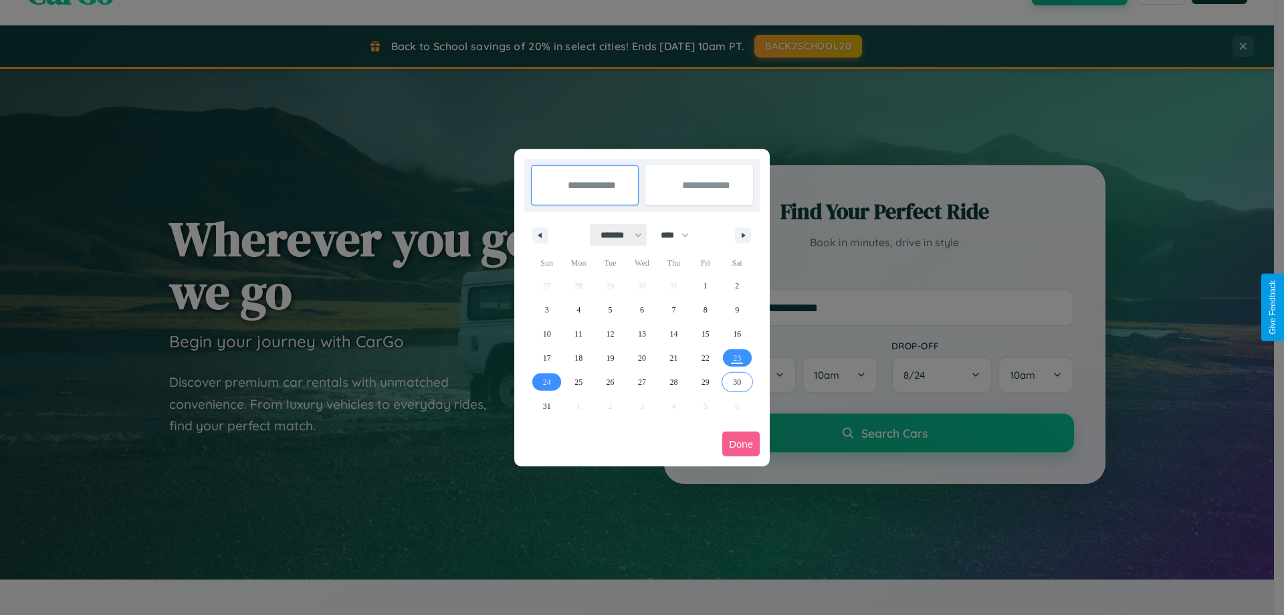 This screenshot has height=615, width=1284. What do you see at coordinates (705, 286) in the screenshot?
I see `span: 1` at bounding box center [705, 286].